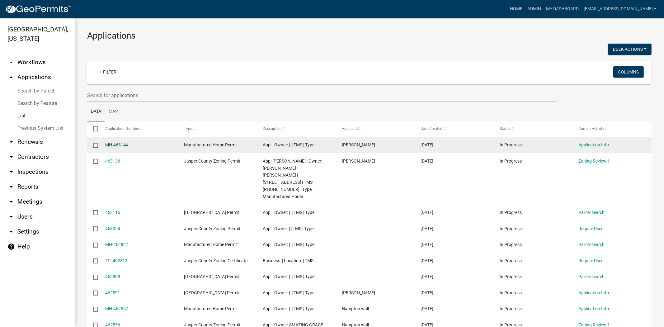 The image size is (664, 327). Describe the element at coordinates (188, 129) in the screenshot. I see `span: Type` at that location.